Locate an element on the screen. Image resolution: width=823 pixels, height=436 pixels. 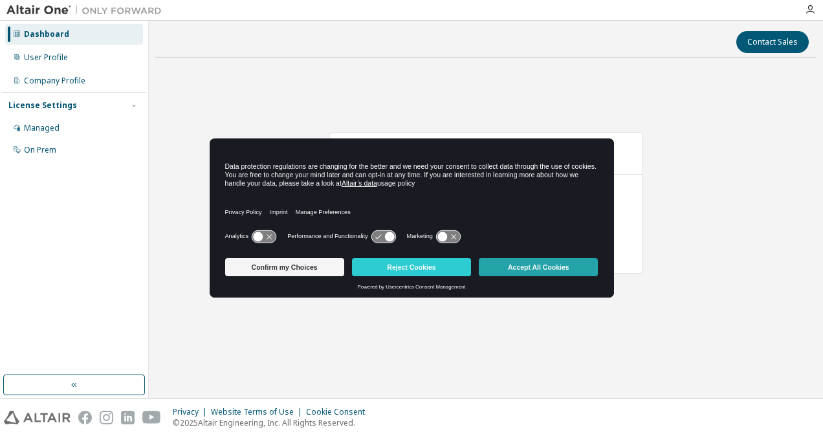
div: Company Profile is located at coordinates (54, 81).